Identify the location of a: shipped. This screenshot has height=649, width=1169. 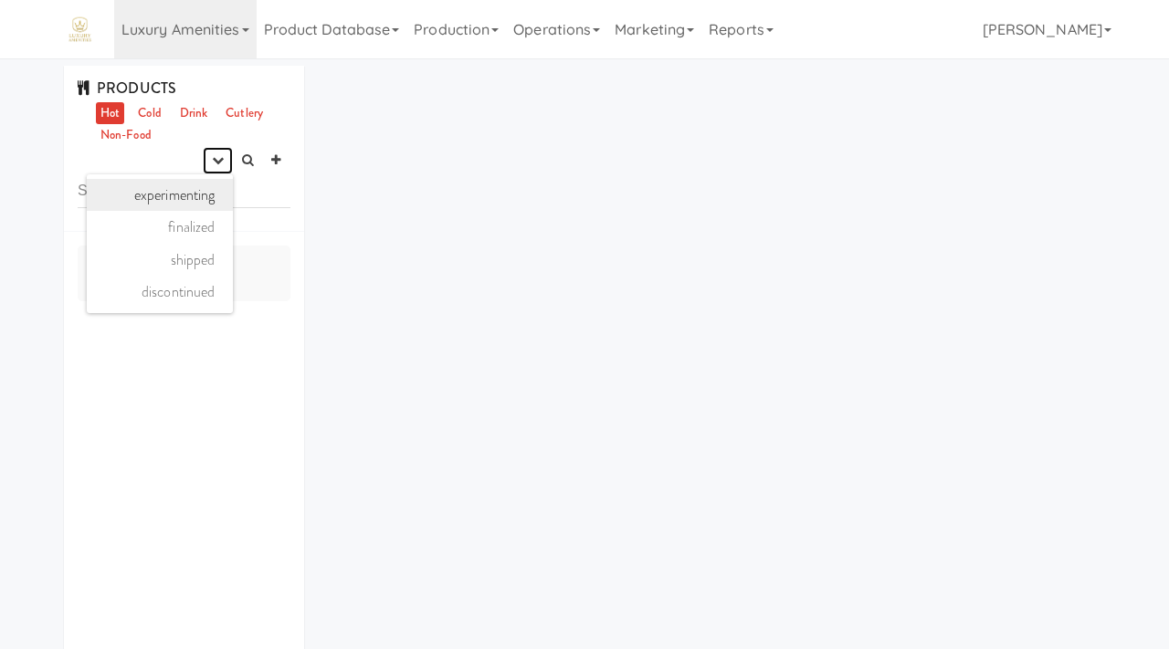
(160, 260).